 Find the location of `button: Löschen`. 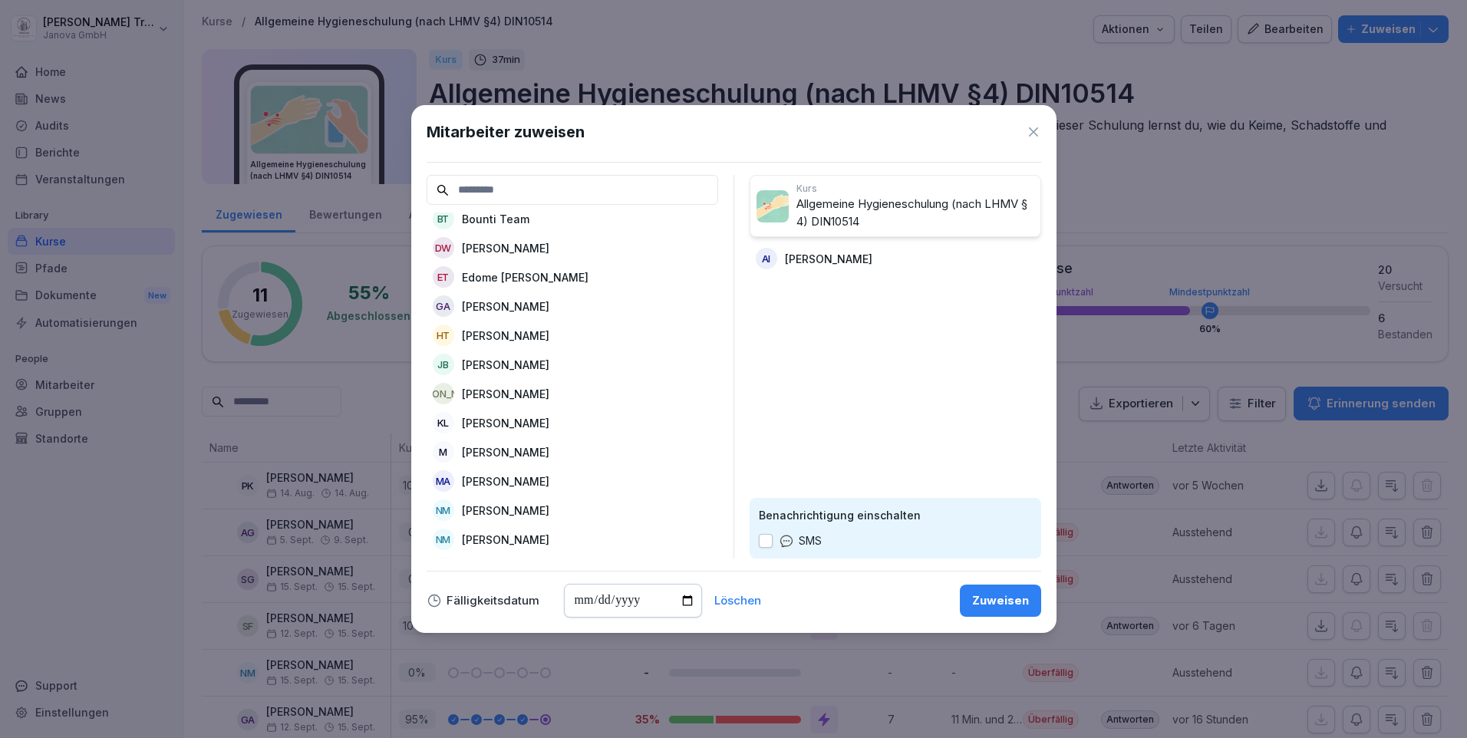

button: Löschen is located at coordinates (738, 601).